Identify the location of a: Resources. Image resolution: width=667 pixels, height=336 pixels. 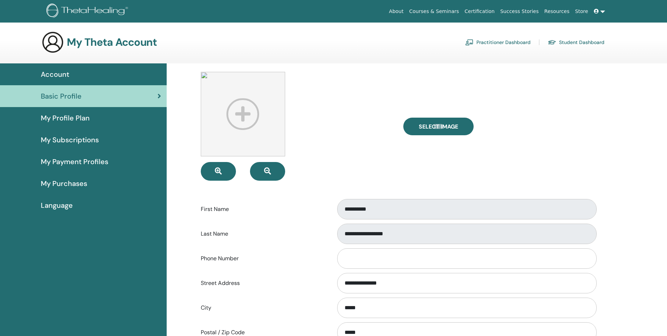
(557, 11).